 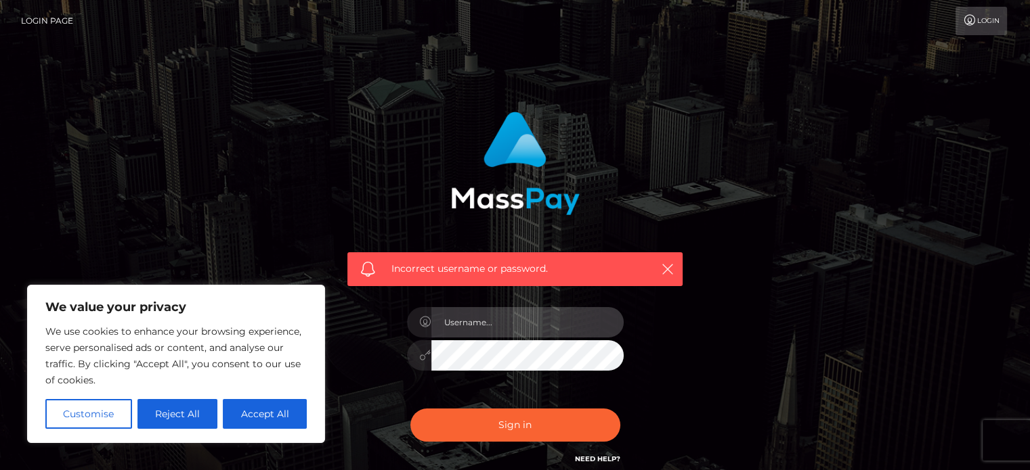 What do you see at coordinates (177, 414) in the screenshot?
I see `button: Reject All` at bounding box center [177, 414].